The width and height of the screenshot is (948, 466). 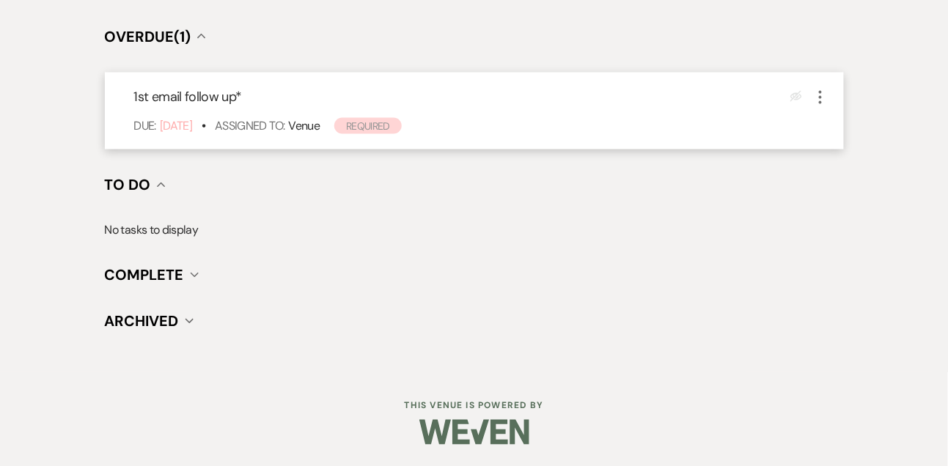 What do you see at coordinates (142, 322) in the screenshot?
I see `span: Archived` at bounding box center [142, 322].